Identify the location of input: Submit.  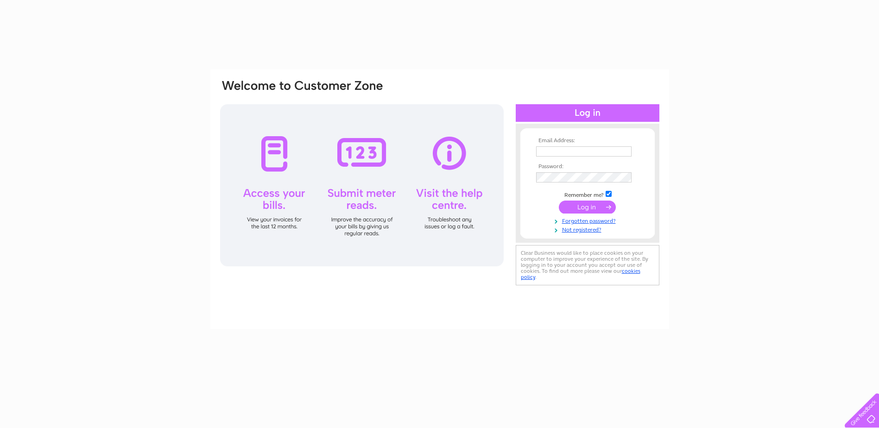
(587, 207).